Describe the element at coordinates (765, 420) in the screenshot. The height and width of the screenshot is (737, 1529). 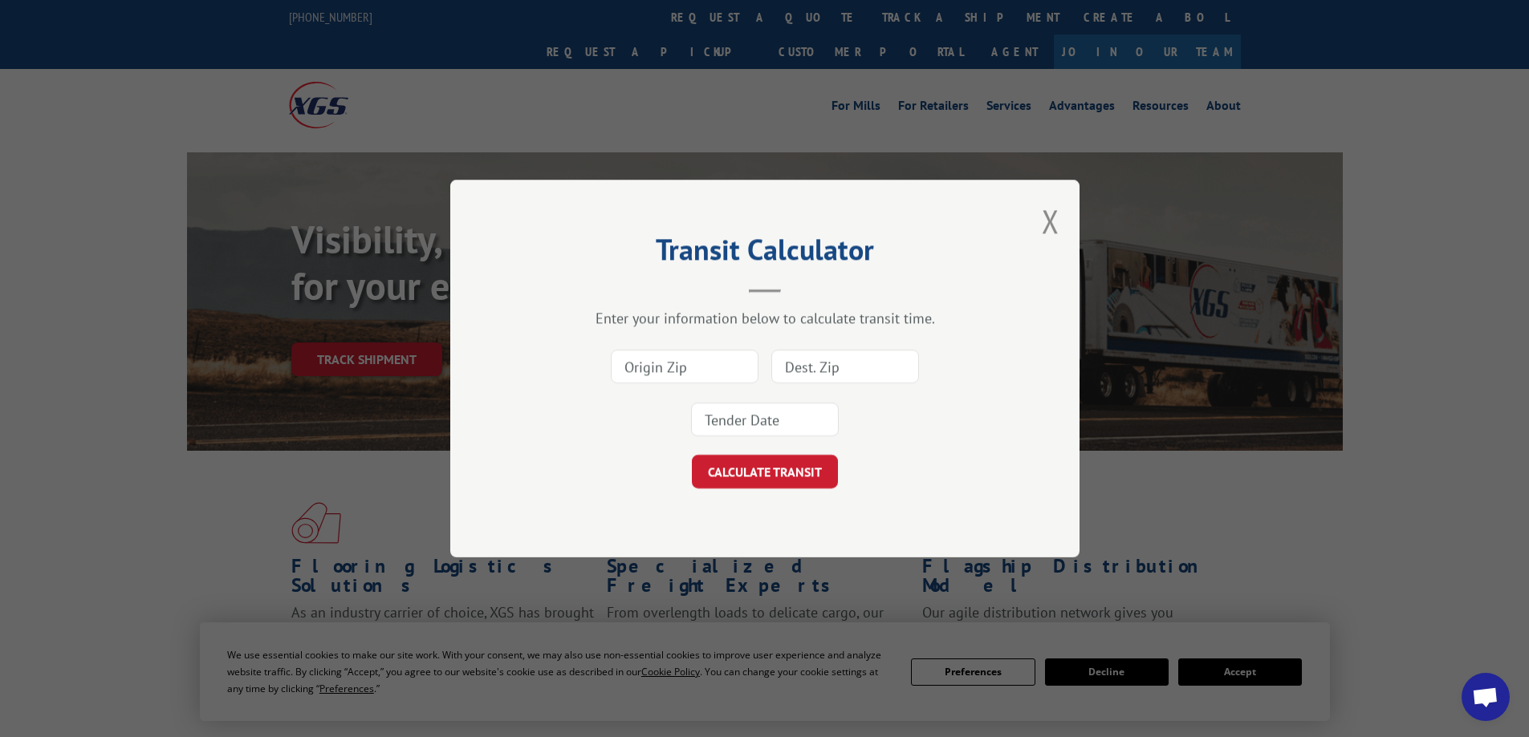
I see `input: Tender Date` at that location.